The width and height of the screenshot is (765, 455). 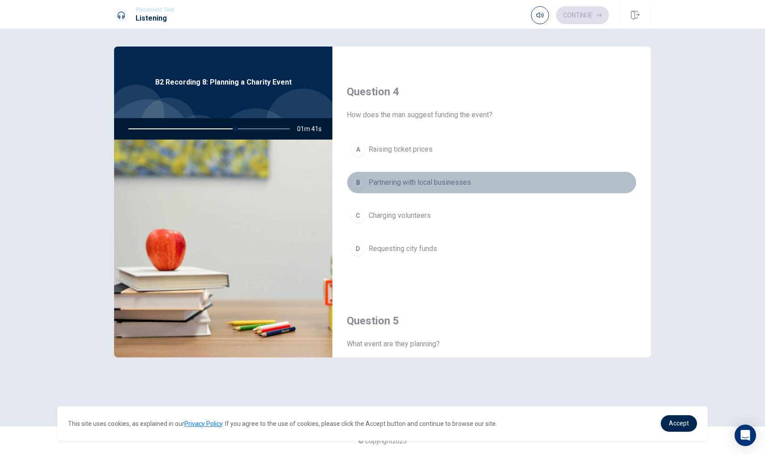 I want to click on span: Accept, so click(x=679, y=423).